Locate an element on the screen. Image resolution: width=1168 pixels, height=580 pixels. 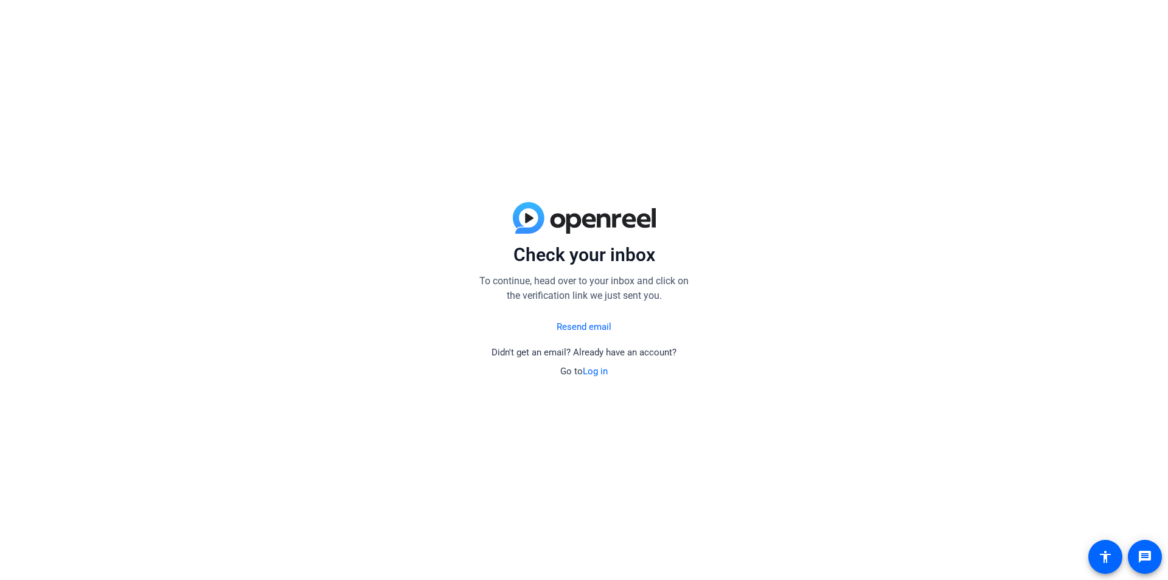
p: Check your inbox is located at coordinates (584, 255).